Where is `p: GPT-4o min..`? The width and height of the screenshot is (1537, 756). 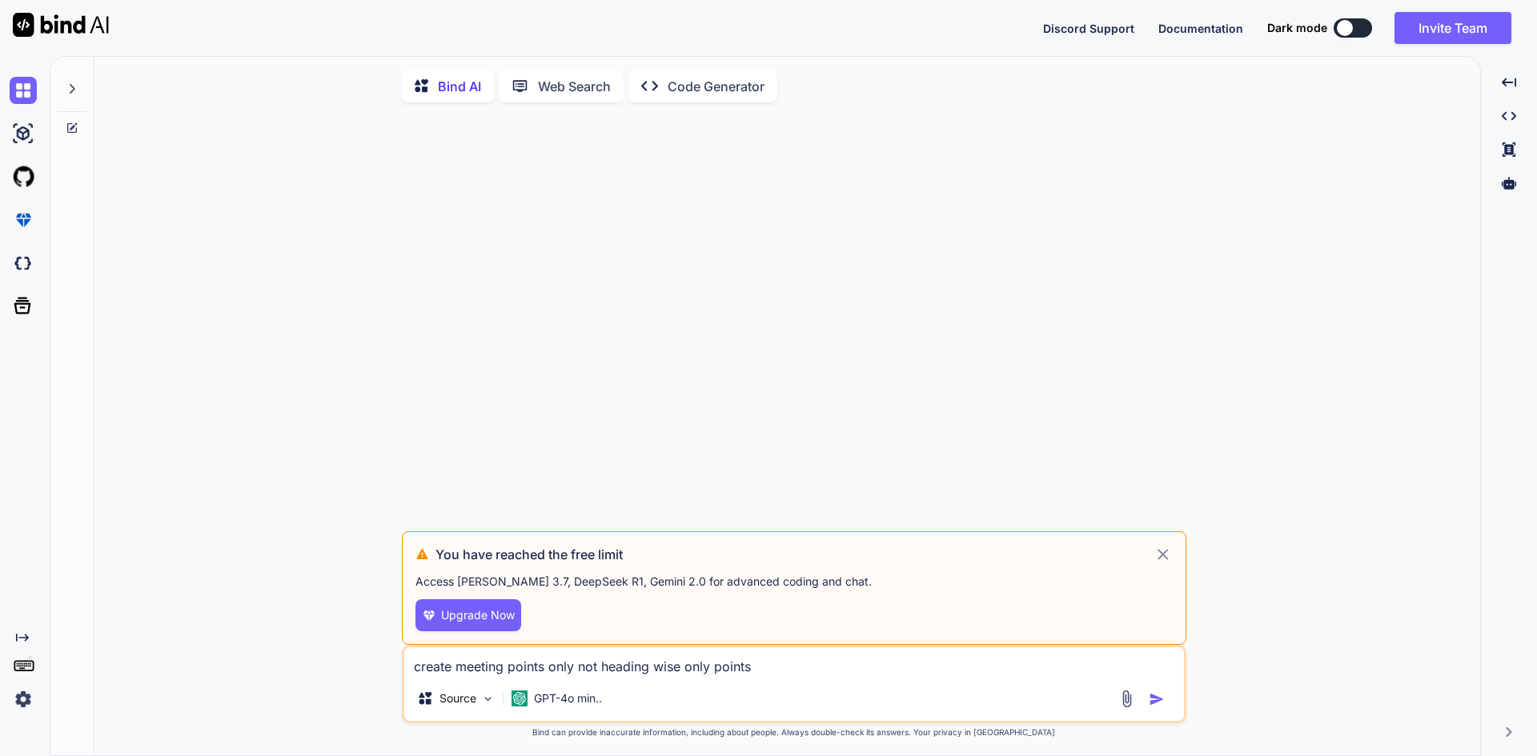 p: GPT-4o min.. is located at coordinates (567, 699).